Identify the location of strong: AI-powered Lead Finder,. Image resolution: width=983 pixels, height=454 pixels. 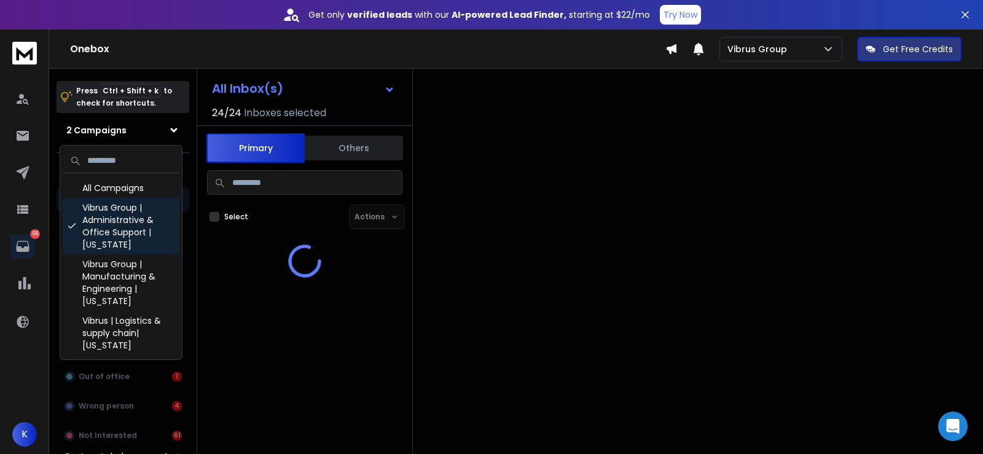
(509, 15).